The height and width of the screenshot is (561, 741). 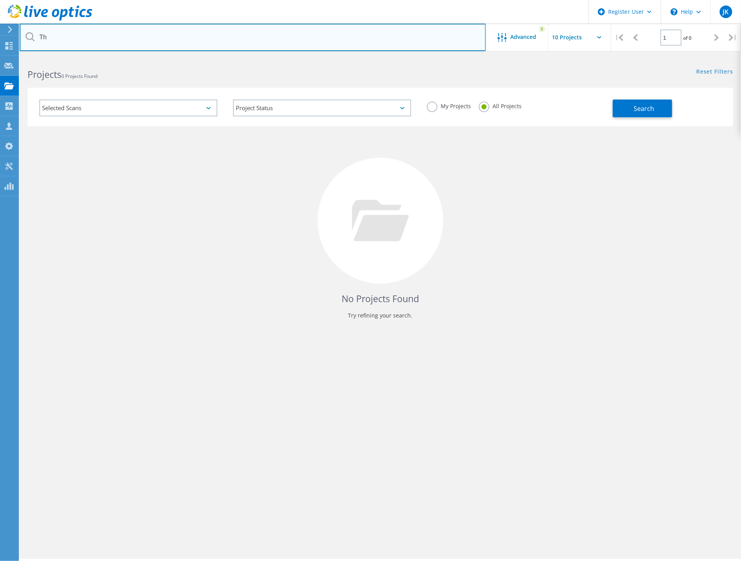 I want to click on b: Projects, so click(x=44, y=74).